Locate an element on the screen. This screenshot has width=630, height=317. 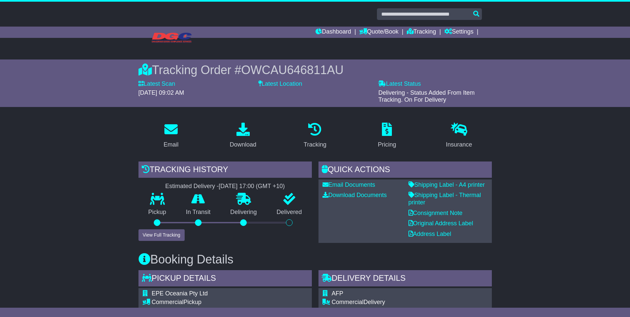
div: Estimated Delivery - is located at coordinates (225, 186).